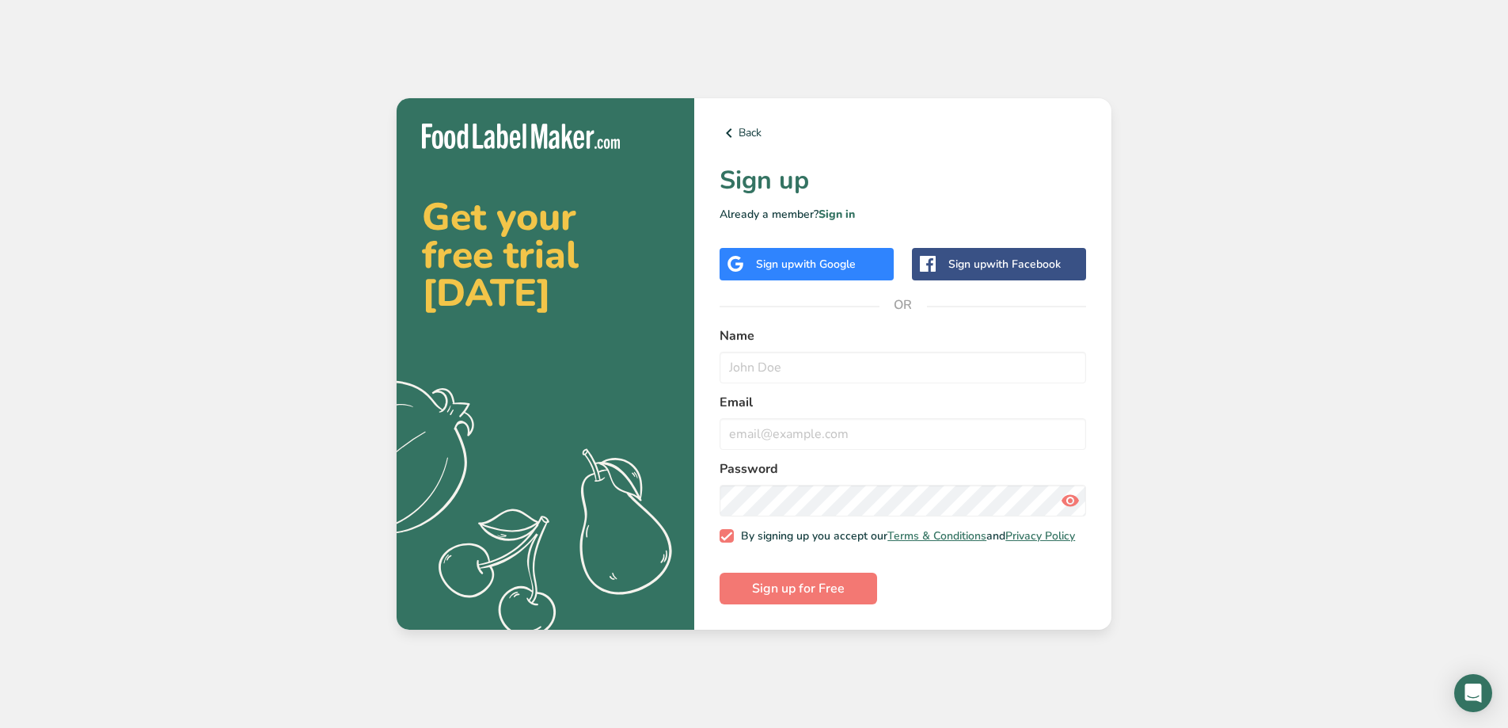  What do you see at coordinates (903, 469) in the screenshot?
I see `label: Password` at bounding box center [903, 469].